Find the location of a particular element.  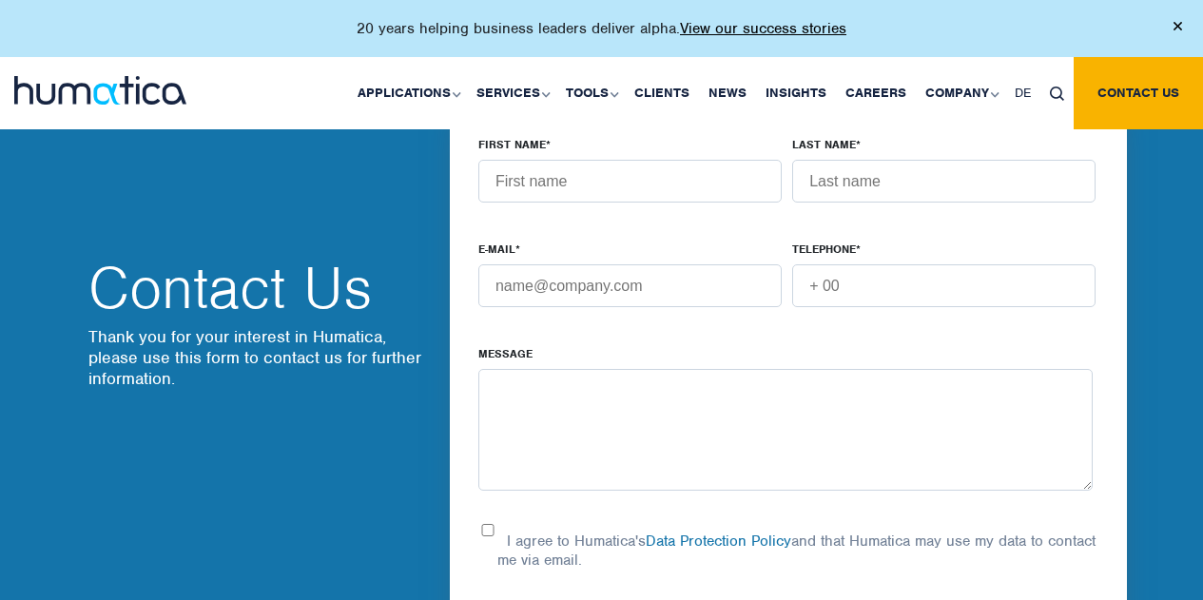

a: Services is located at coordinates (512, 93).